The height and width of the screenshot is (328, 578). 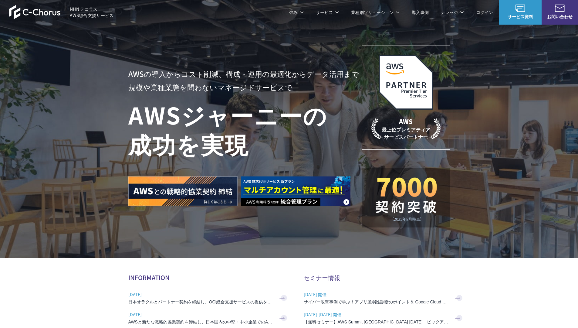 I want to click on a: AWS請求代行サービス 統合管理プラン, so click(x=296, y=191).